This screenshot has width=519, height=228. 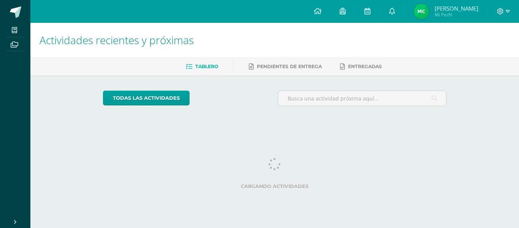 What do you see at coordinates (275, 186) in the screenshot?
I see `label: Cargando actividades` at bounding box center [275, 186].